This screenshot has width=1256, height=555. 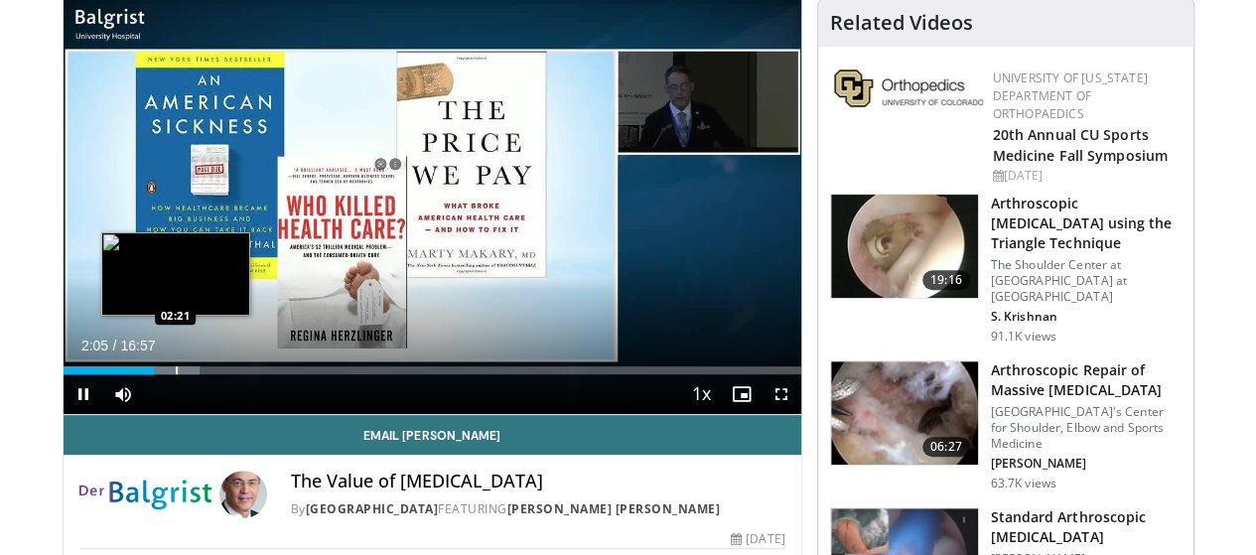 I want to click on button: Pause, so click(x=83, y=394).